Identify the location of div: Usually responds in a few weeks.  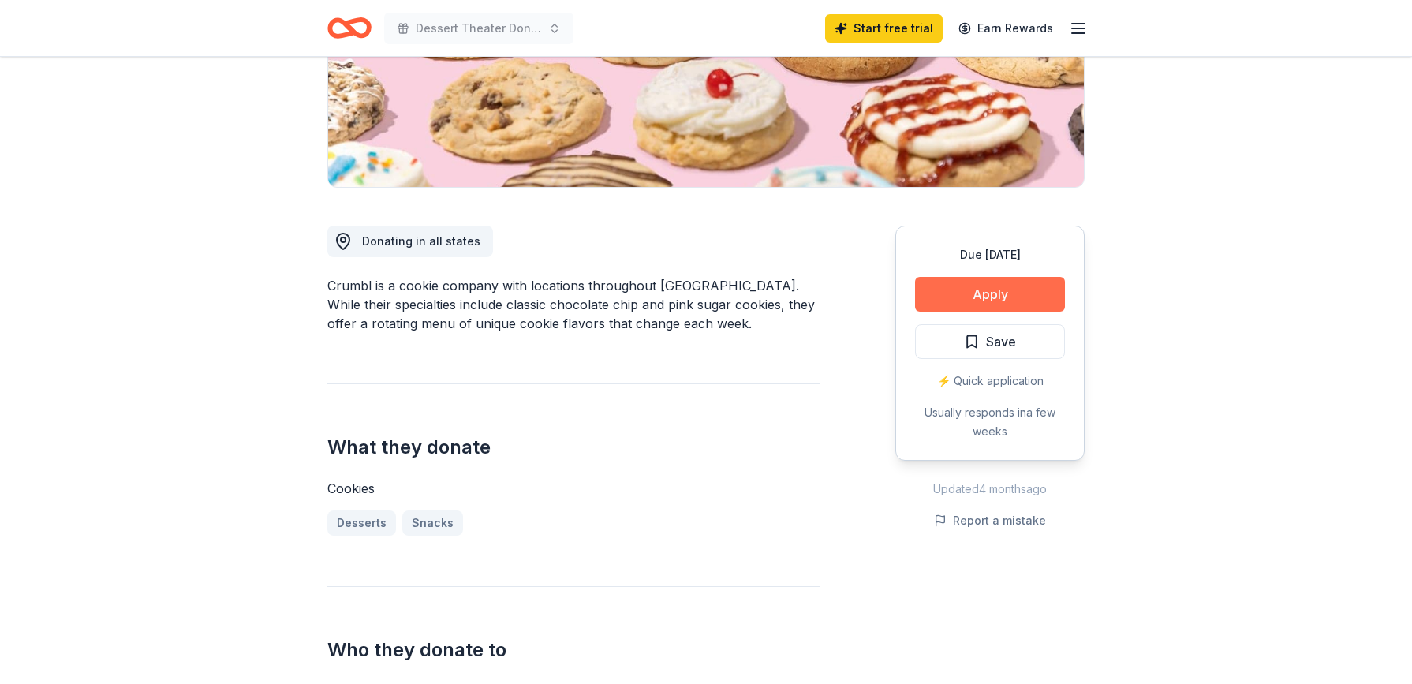
(990, 422).